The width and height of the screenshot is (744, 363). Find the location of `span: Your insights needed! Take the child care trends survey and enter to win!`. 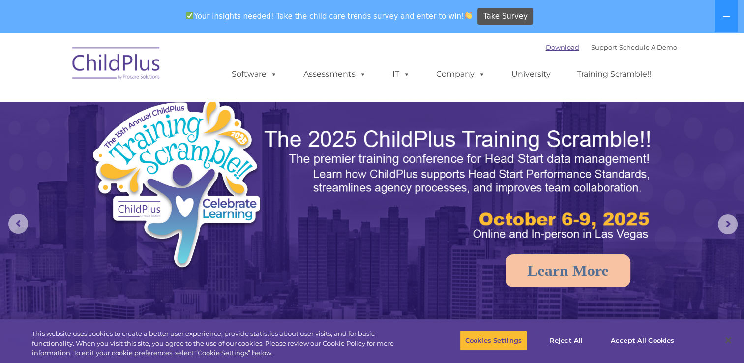

span: Your insights needed! Take the child care trends survey and enter to win! is located at coordinates (329, 16).